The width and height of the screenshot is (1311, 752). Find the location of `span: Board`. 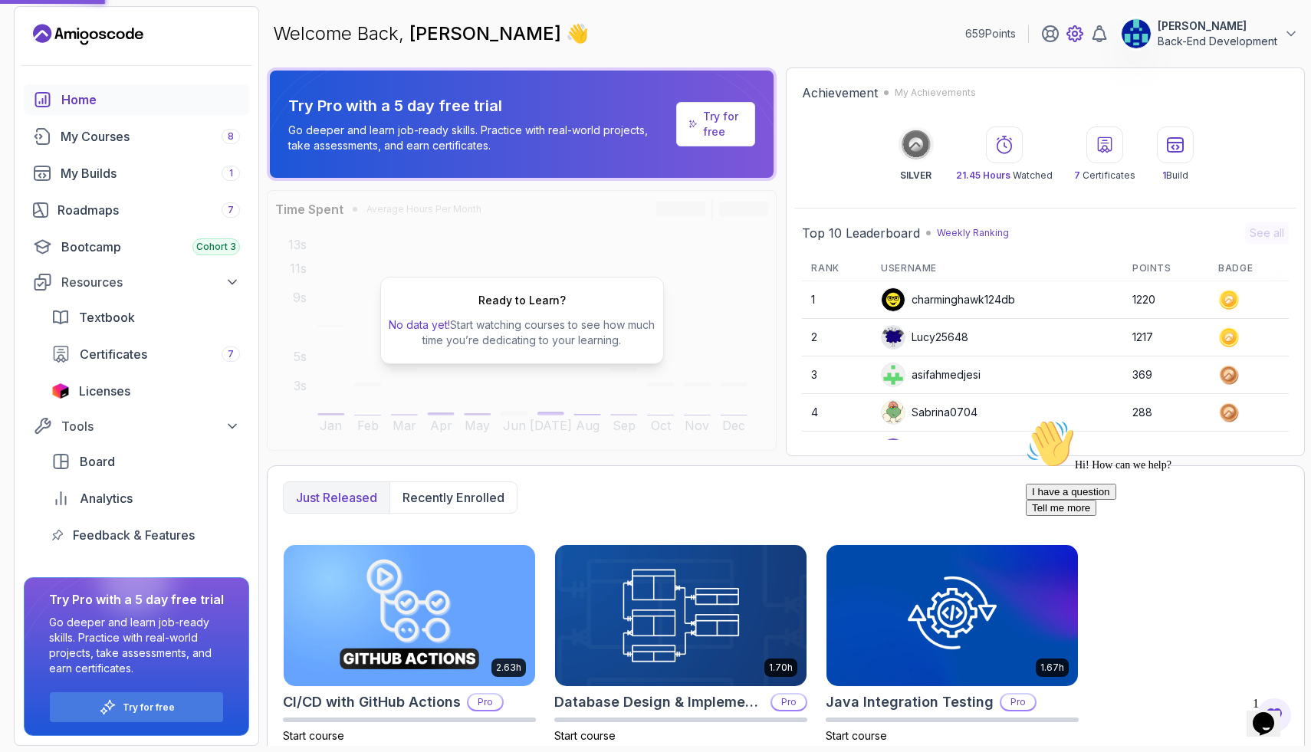

span: Board is located at coordinates (97, 461).